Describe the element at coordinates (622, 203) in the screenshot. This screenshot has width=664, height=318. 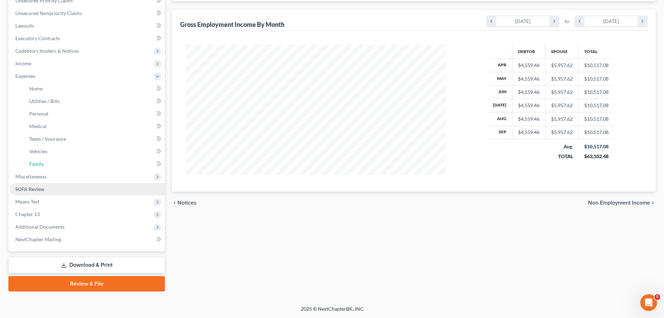
I see `button: Non Employment Income chevron_right` at that location.